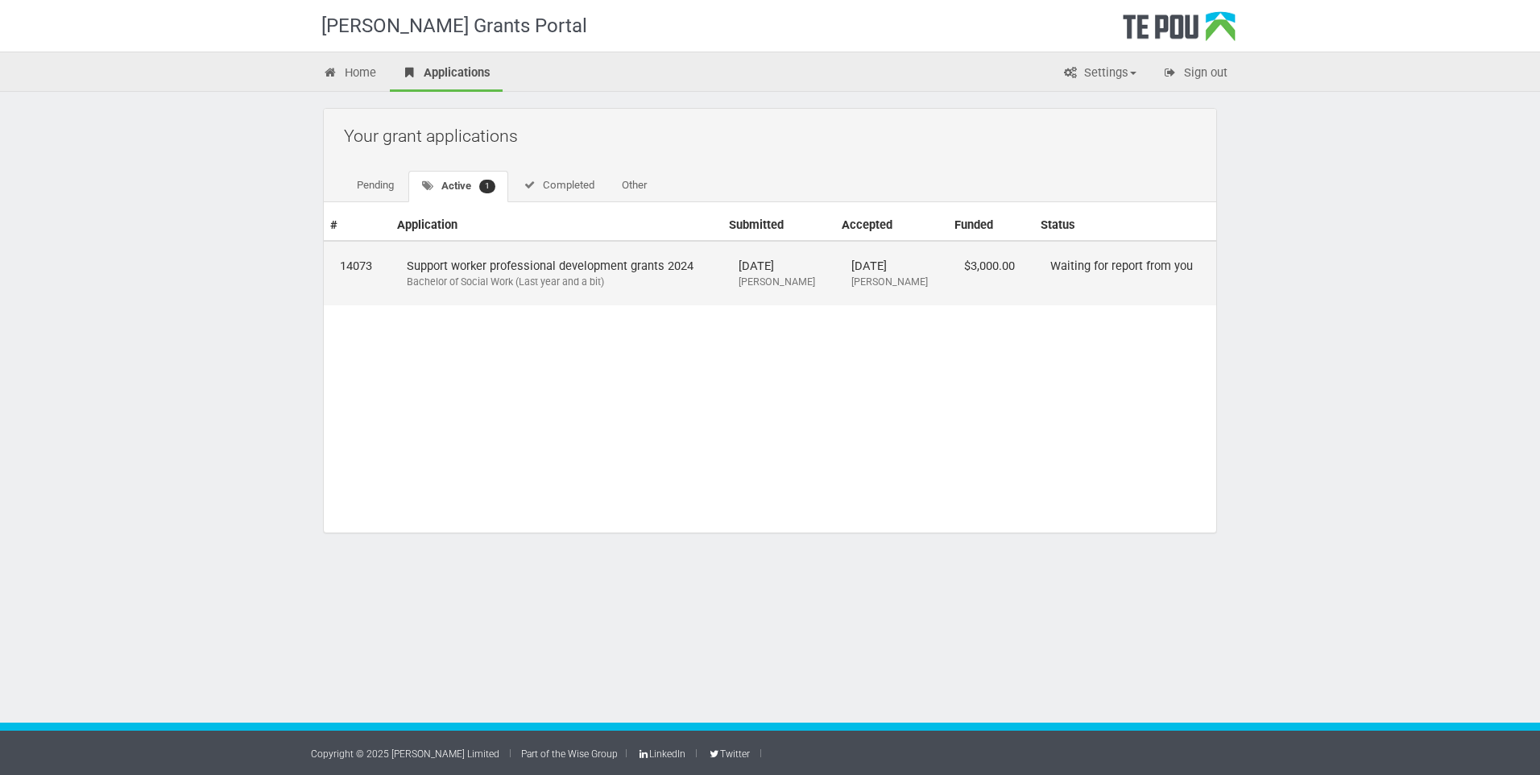  What do you see at coordinates (779, 226) in the screenshot?
I see `th: Submitted` at bounding box center [779, 226].